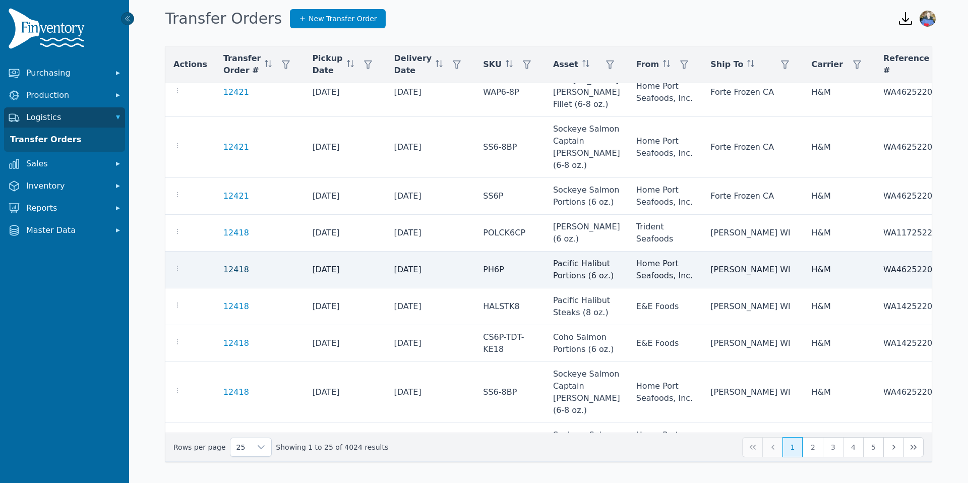 Image resolution: width=968 pixels, height=483 pixels. Describe the element at coordinates (587, 270) in the screenshot. I see `td: Pacific Halibut Portions (6 oz.)` at that location.